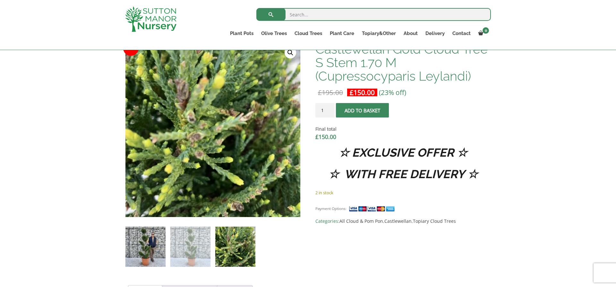 This screenshot has height=287, width=616. What do you see at coordinates (373, 14) in the screenshot?
I see `input: Search...` at bounding box center [373, 14].